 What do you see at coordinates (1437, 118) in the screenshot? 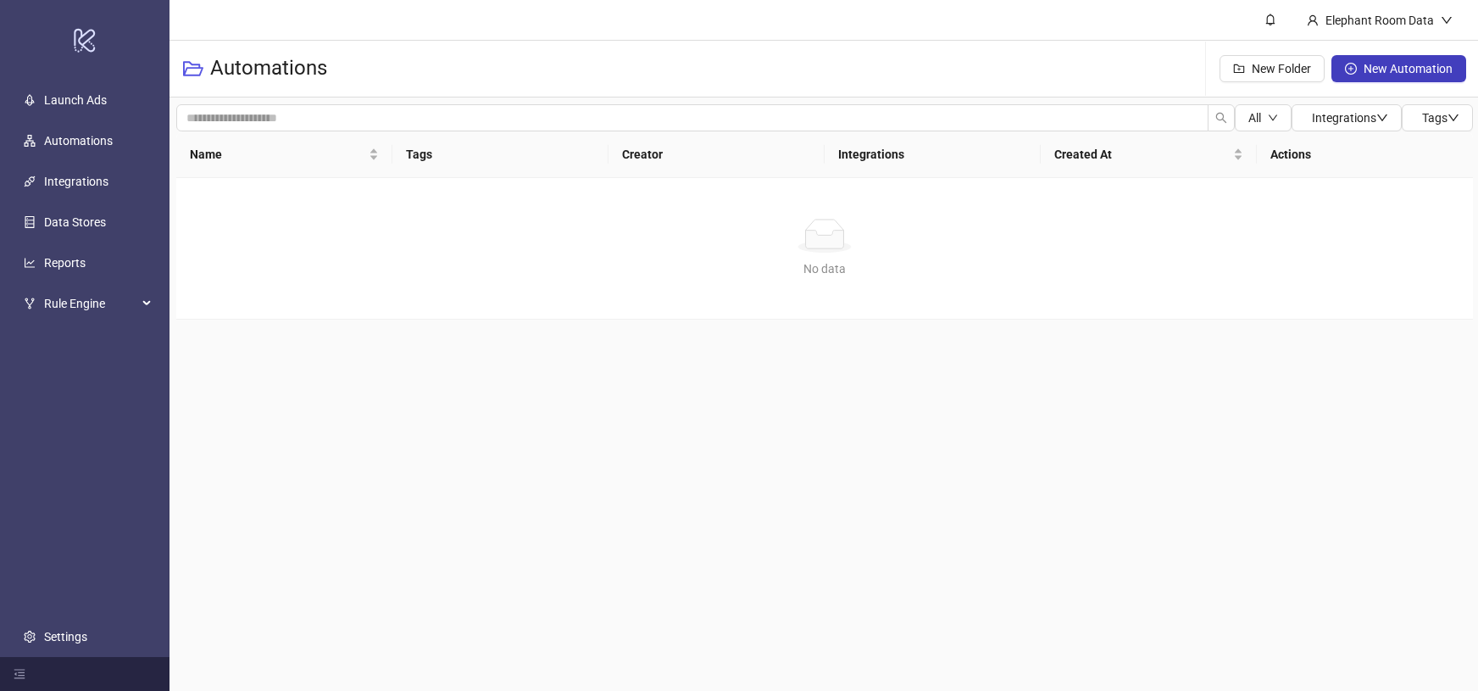
I see `button: Tagsdown` at bounding box center [1437, 118].